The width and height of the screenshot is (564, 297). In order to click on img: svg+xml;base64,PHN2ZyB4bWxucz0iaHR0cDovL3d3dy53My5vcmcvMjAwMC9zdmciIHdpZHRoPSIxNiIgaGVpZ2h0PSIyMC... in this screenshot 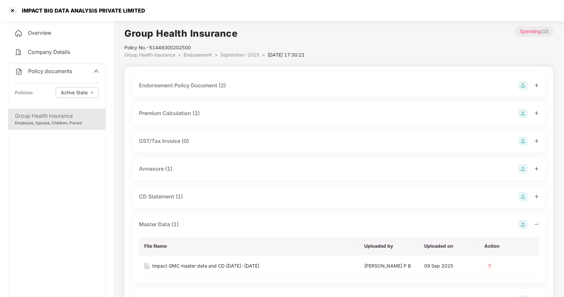, I will do `click(147, 266)`.